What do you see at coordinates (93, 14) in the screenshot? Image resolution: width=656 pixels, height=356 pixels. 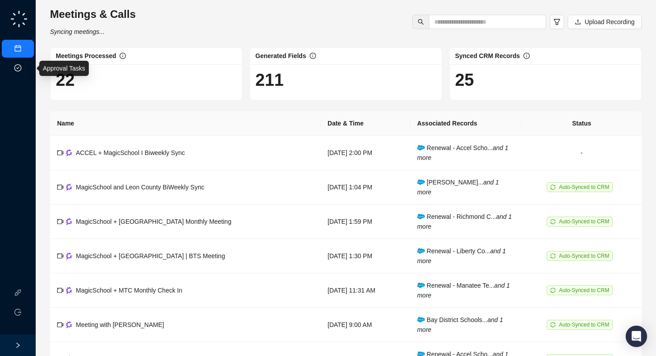 I see `h3: Meetings & Calls` at bounding box center [93, 14].